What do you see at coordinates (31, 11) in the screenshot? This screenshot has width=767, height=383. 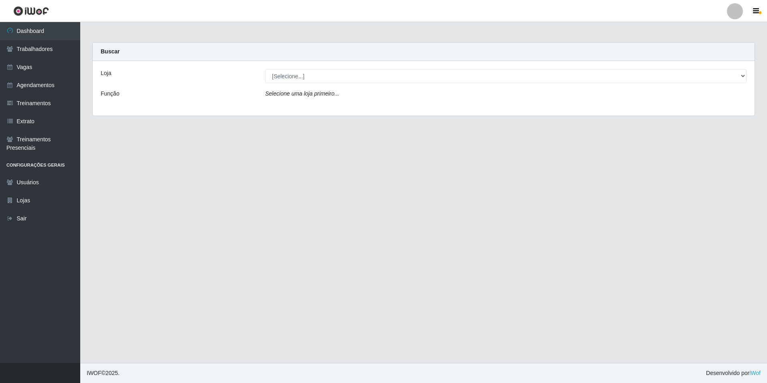 I see `img: CoreUI Logo` at bounding box center [31, 11].